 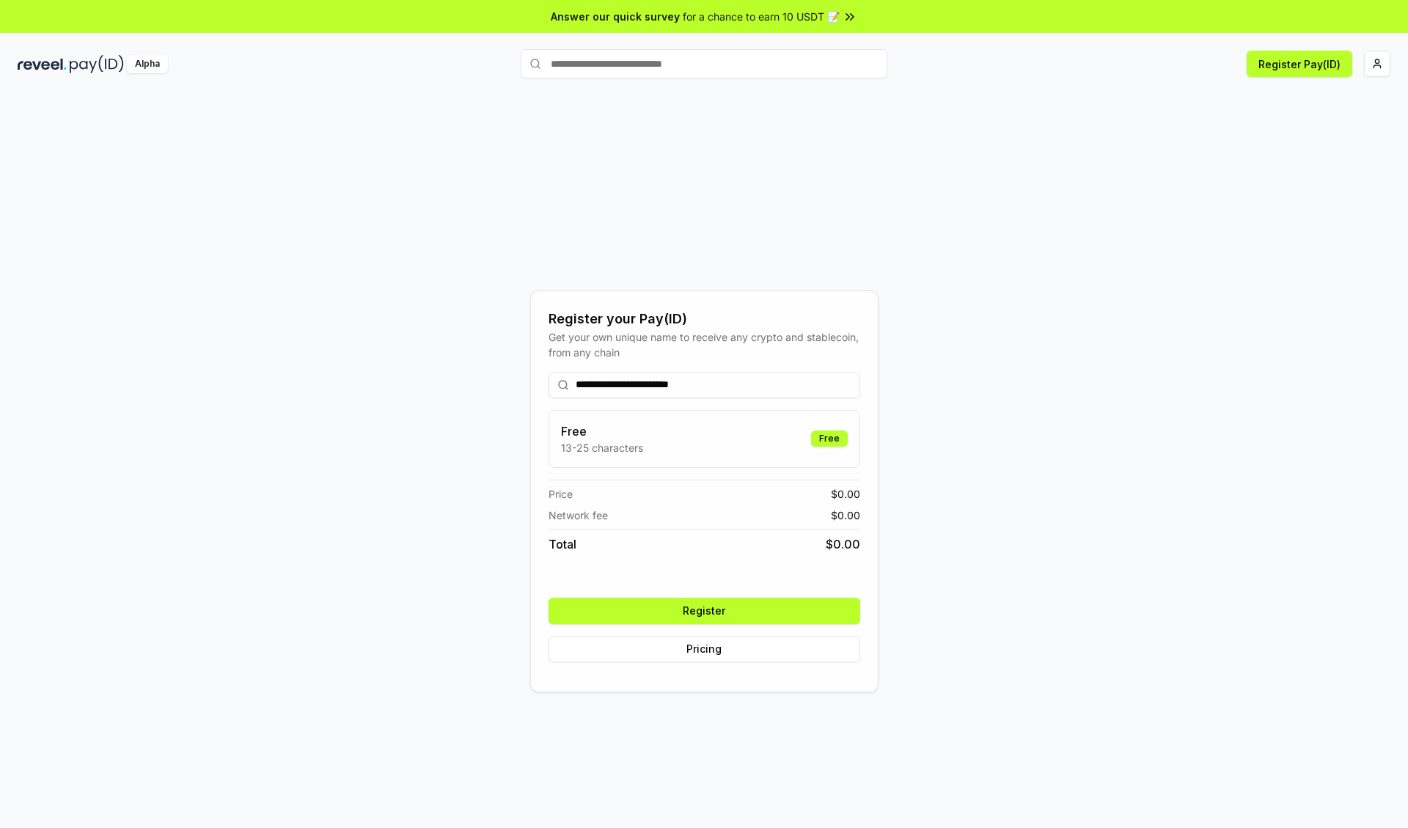 I want to click on p: 13-25 characters, so click(x=602, y=447).